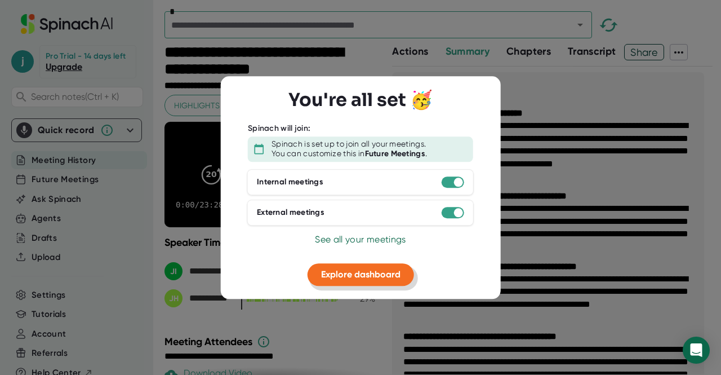 This screenshot has width=721, height=375. I want to click on div: Internal meetings, so click(290, 182).